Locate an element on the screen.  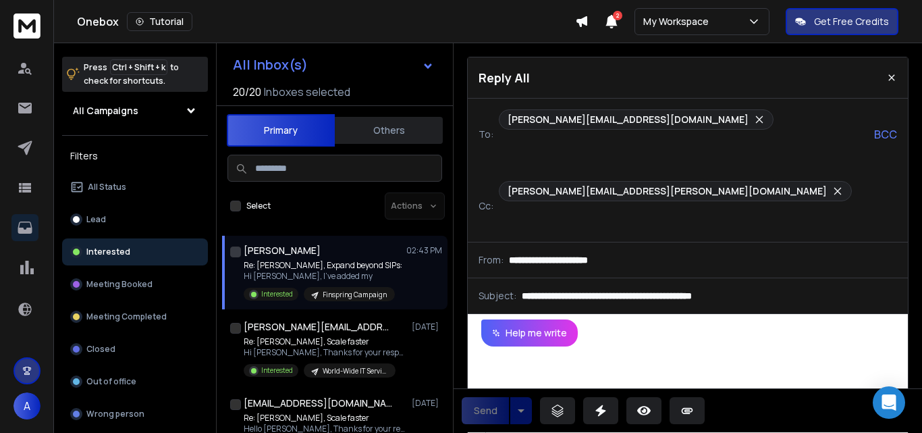
p: Closed is located at coordinates (101, 349).